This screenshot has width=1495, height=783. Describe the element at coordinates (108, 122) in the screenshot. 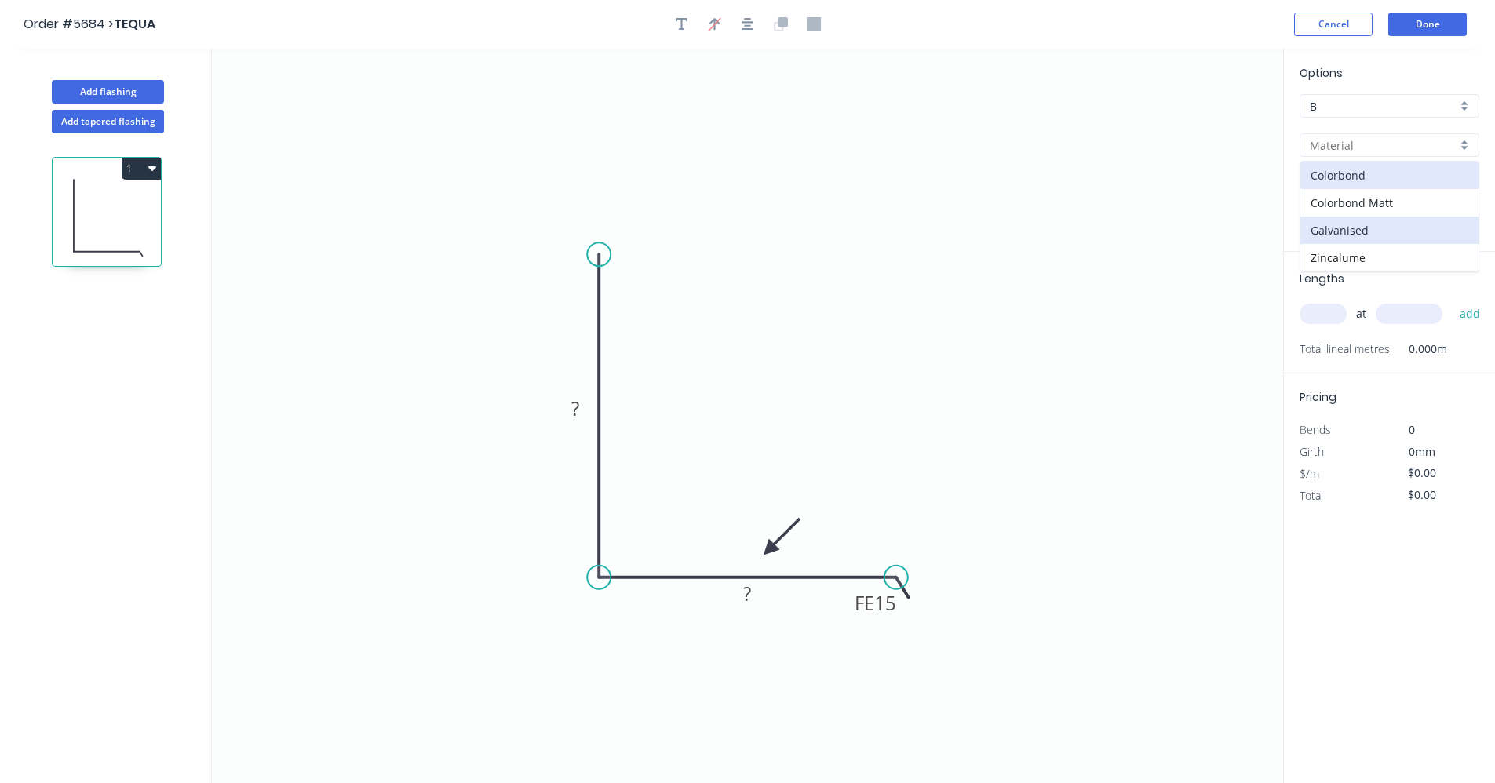

I see `button: Add tapered flashing` at that location.